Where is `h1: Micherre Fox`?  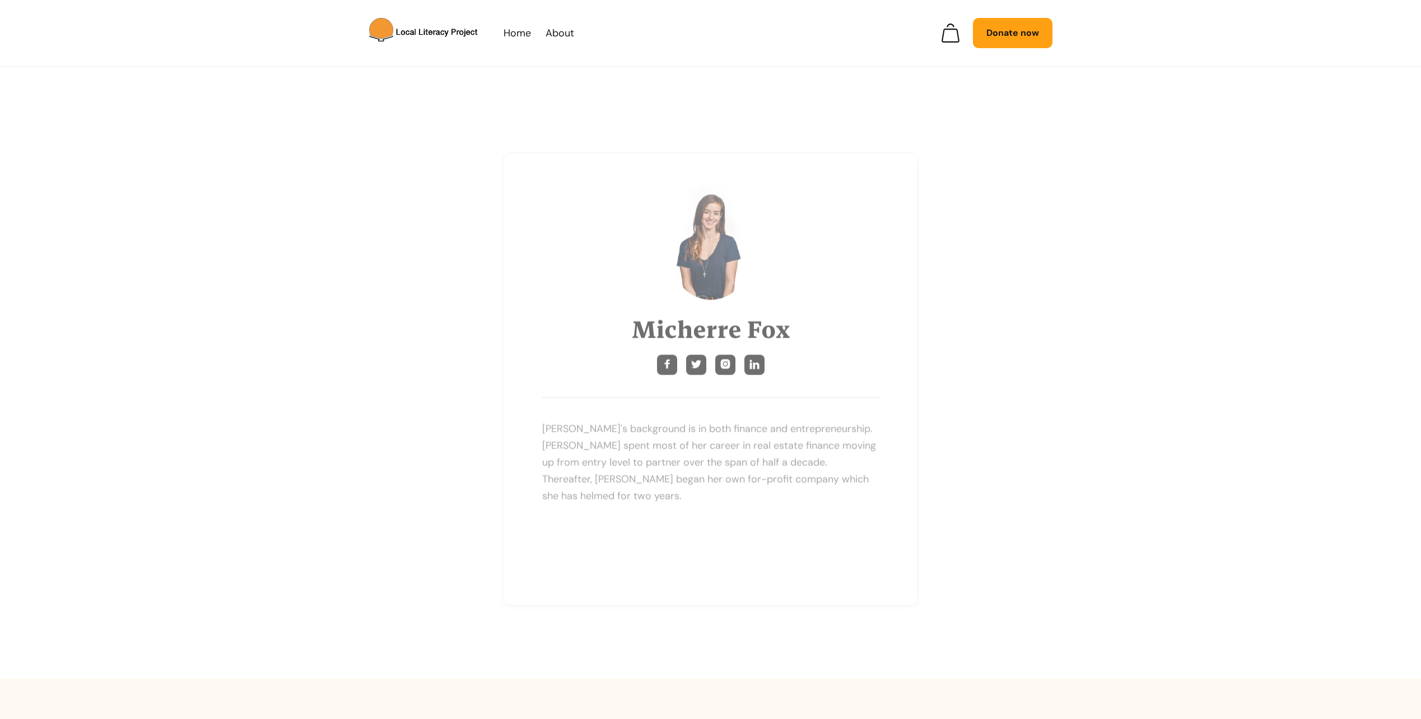
h1: Micherre Fox is located at coordinates (710, 329).